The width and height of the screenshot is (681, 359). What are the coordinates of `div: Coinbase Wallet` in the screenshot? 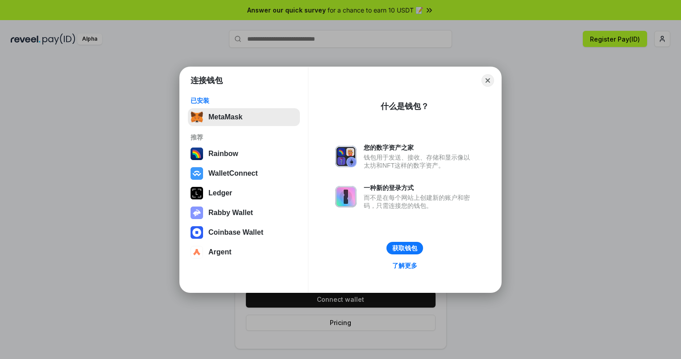 It's located at (236, 232).